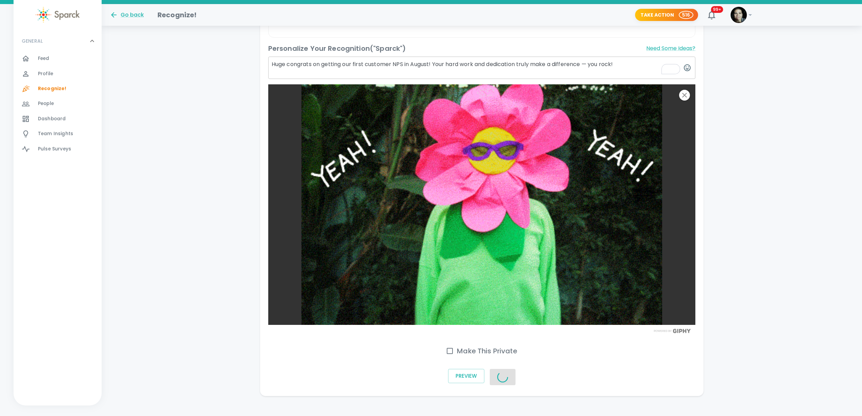 This screenshot has height=416, width=862. Describe the element at coordinates (45, 74) in the screenshot. I see `span: Profile` at that location.